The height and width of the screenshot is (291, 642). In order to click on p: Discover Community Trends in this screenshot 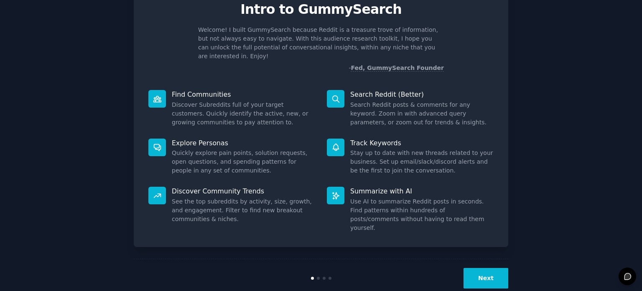, I will do `click(243, 191)`.